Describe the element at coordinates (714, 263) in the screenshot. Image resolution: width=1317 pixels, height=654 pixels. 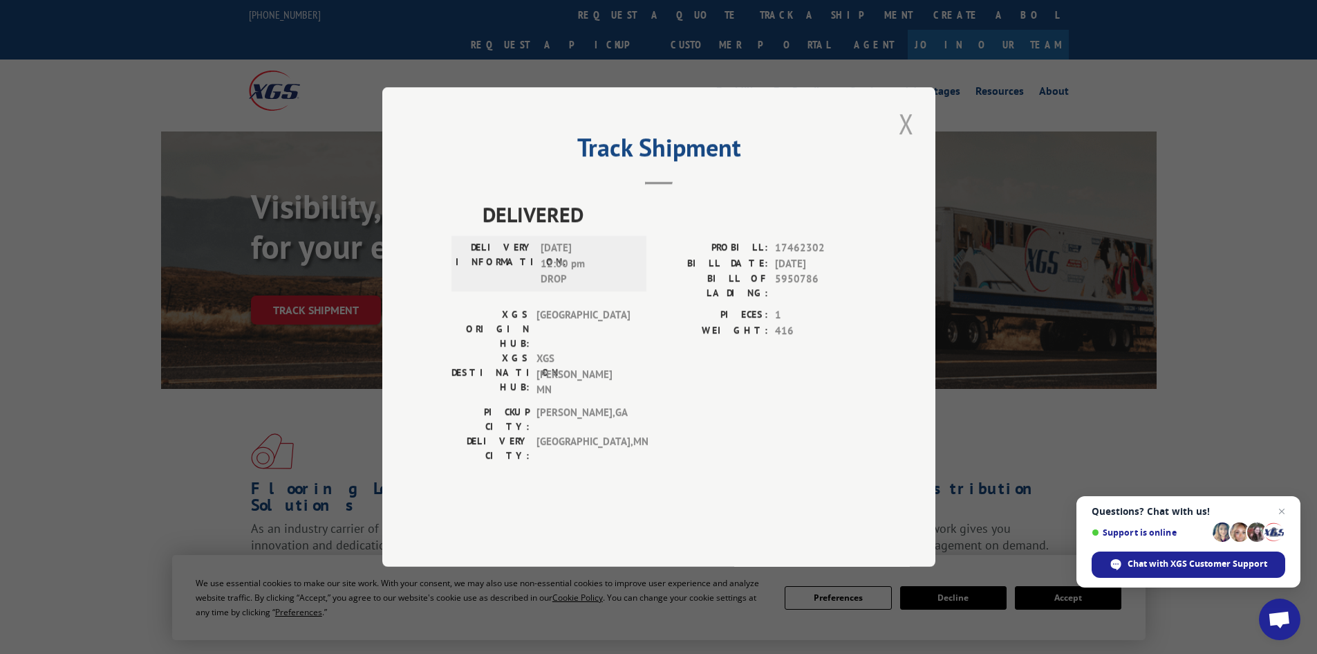
I see `label: BILL DATE:` at that location.